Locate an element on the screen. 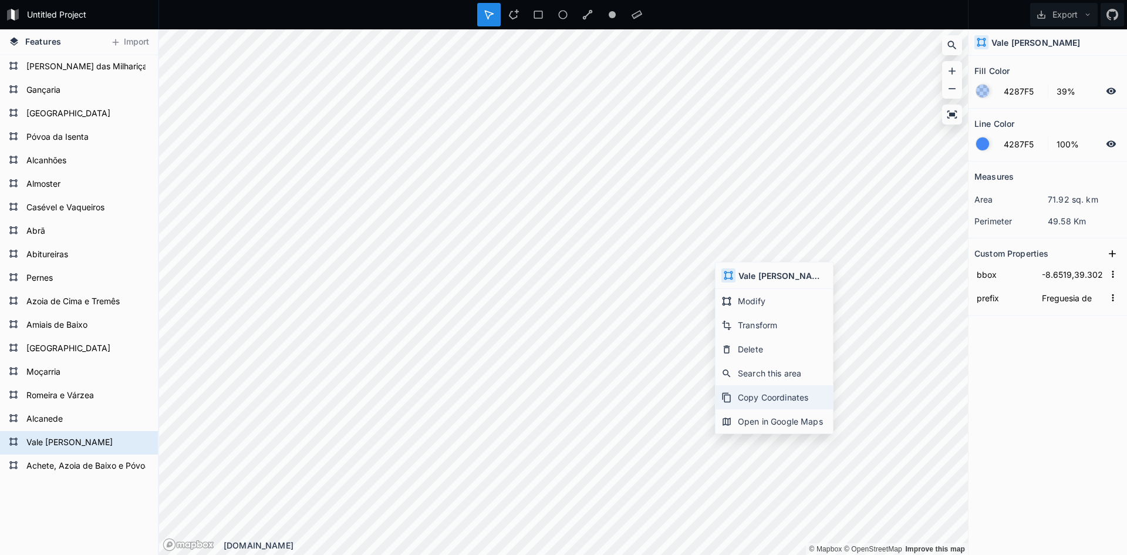 This screenshot has width=1127, height=555. div: Copy Coordinates is located at coordinates (774, 397).